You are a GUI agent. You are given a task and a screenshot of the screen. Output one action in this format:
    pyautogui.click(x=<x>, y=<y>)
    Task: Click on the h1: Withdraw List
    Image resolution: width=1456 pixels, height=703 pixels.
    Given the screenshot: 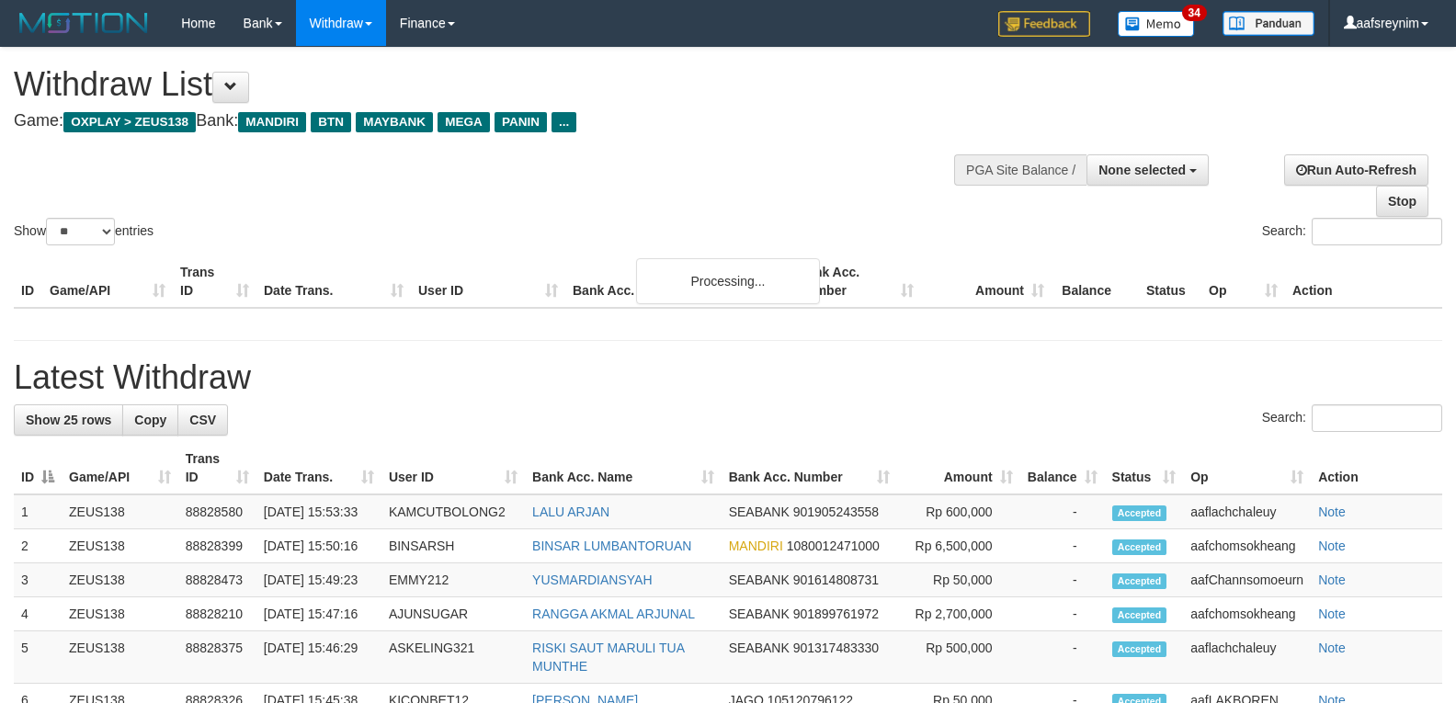 What is the action you would take?
    pyautogui.click(x=483, y=85)
    